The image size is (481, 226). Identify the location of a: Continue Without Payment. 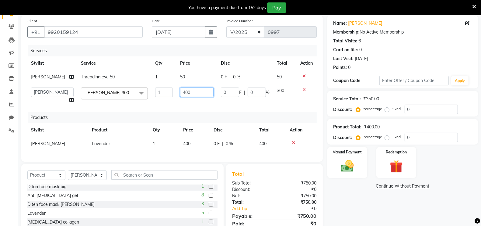
(403, 186).